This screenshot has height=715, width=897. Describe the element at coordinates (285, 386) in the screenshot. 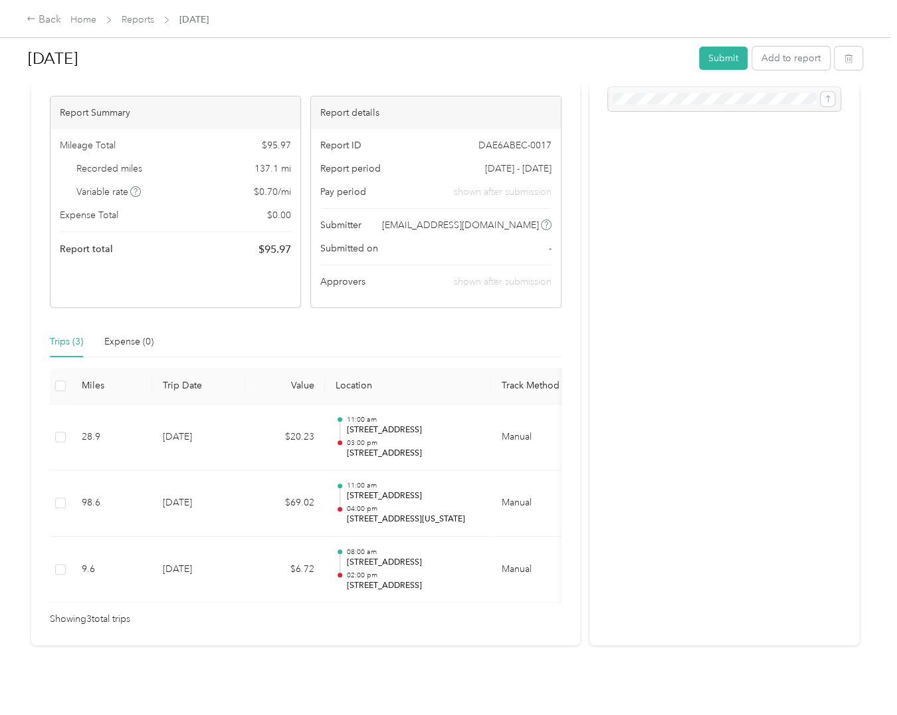

I see `th: Value` at that location.